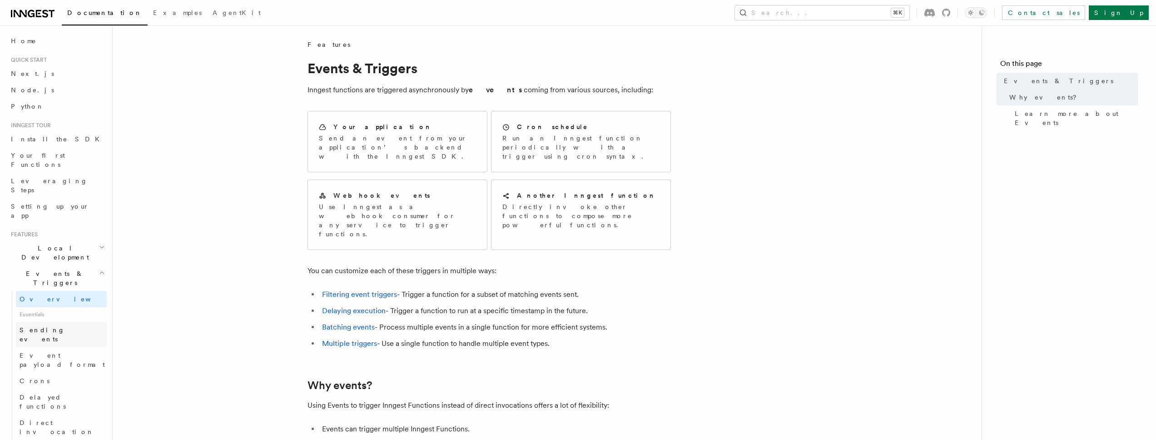  What do you see at coordinates (495, 343) in the screenshot?
I see `li: - Use a single function to handle multiple event types.` at bounding box center [495, 343].